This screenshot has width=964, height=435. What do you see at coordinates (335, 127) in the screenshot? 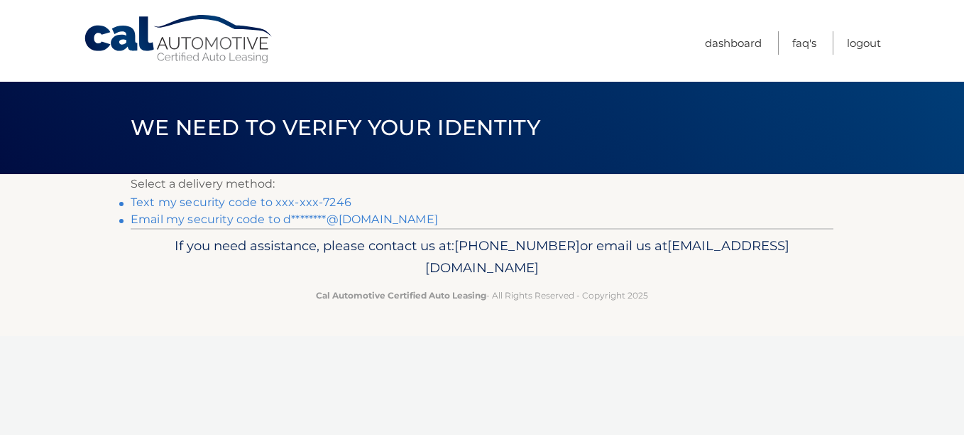
I see `span: We need to verify your identity` at bounding box center [335, 127].